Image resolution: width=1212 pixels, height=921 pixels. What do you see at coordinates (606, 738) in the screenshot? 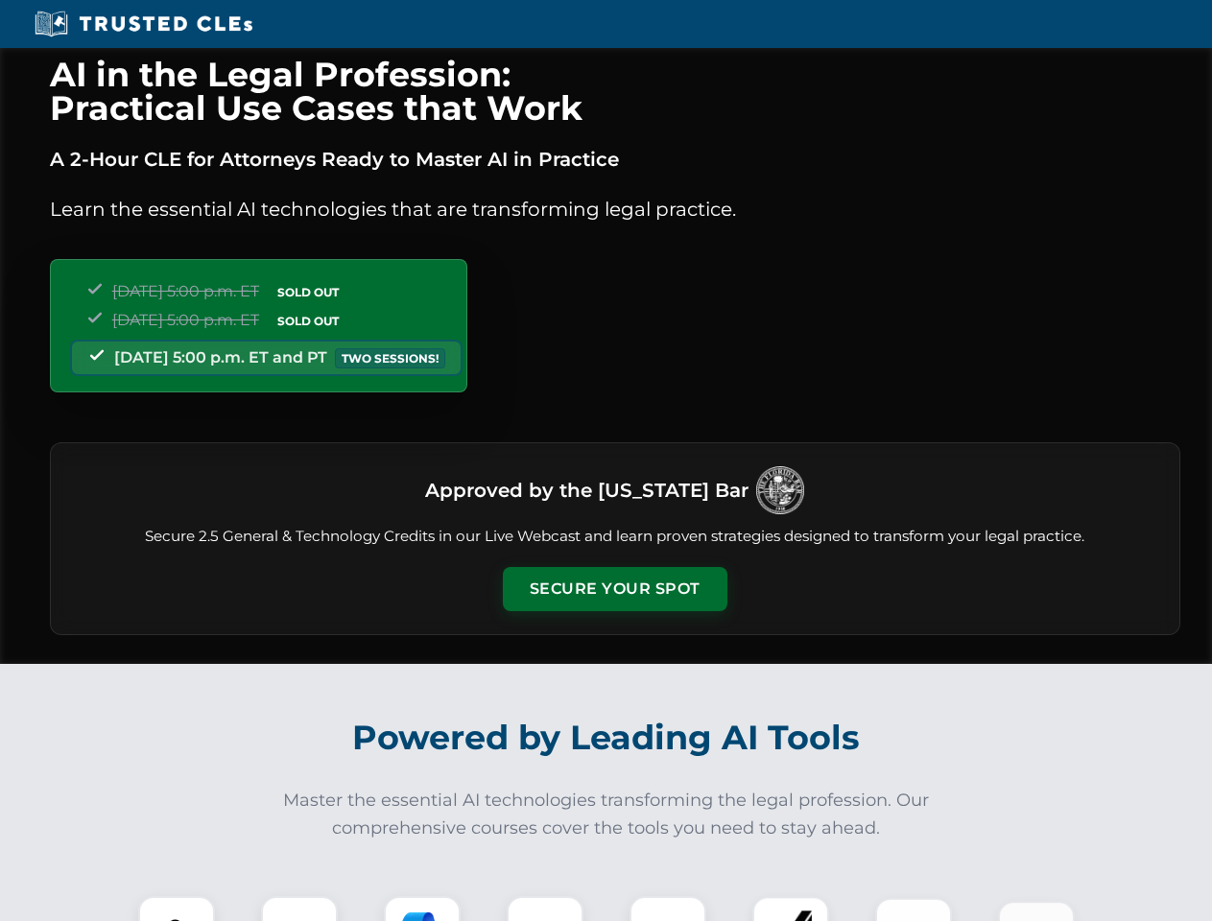
I see `h2: Powered by Leading AI Tools` at bounding box center [606, 738].